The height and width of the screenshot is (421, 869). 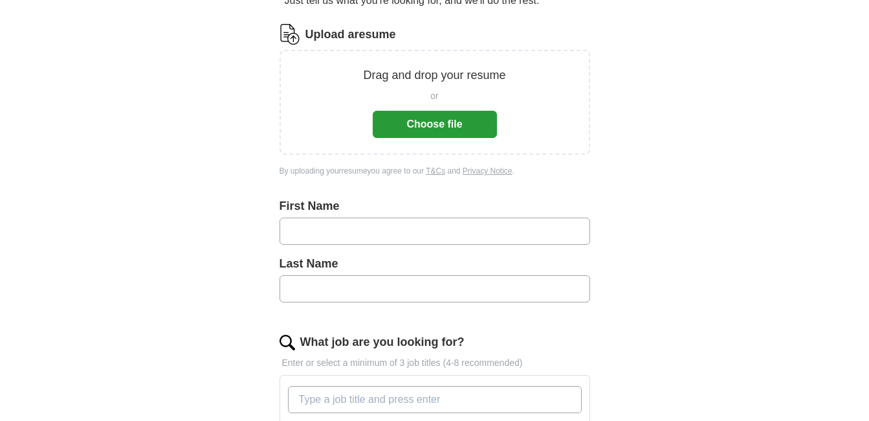 What do you see at coordinates (382, 342) in the screenshot?
I see `label: What job are you looking for?` at bounding box center [382, 342].